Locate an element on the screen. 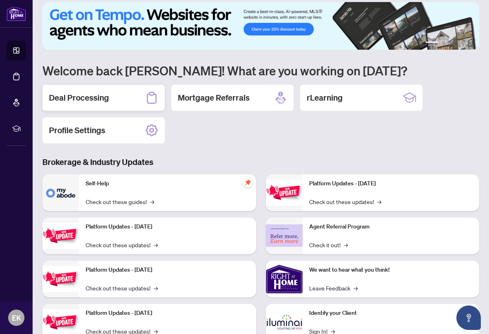 The width and height of the screenshot is (489, 334). p: Agent Referral Program is located at coordinates (391, 227).